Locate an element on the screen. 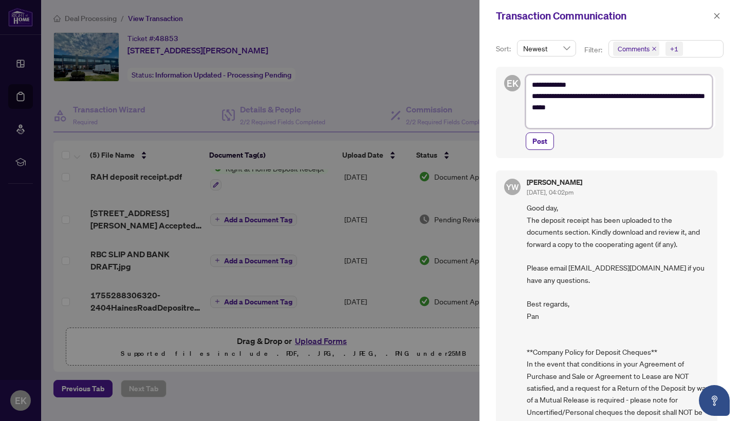  span: YW is located at coordinates (512, 187).